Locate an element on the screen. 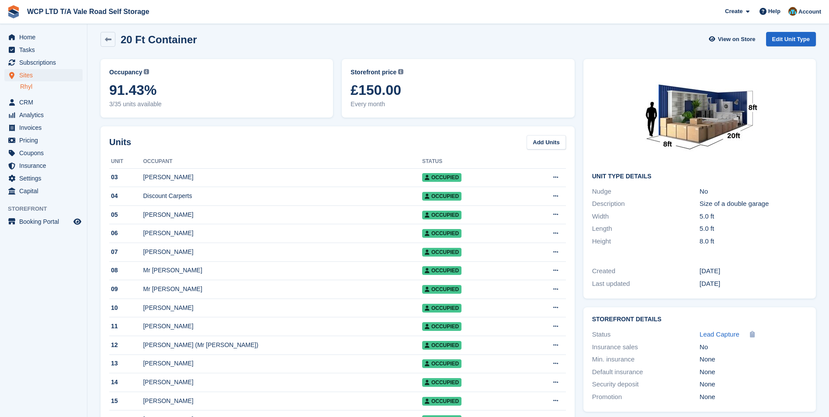  span: View on Store is located at coordinates (737, 39).